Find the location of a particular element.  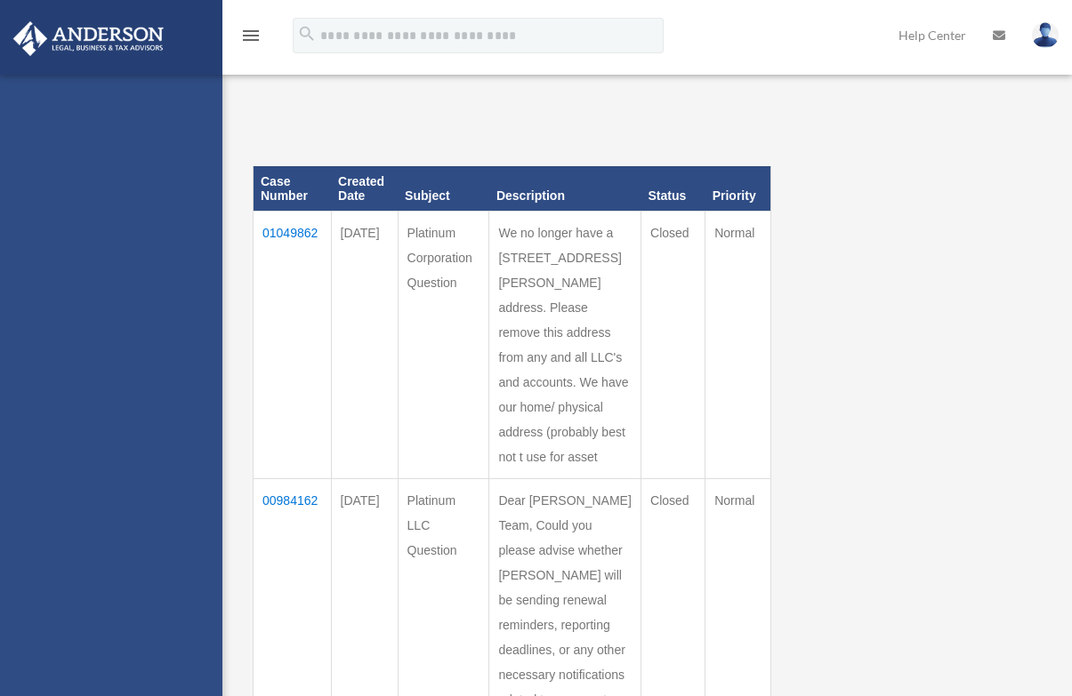

i: menu is located at coordinates (251, 36).